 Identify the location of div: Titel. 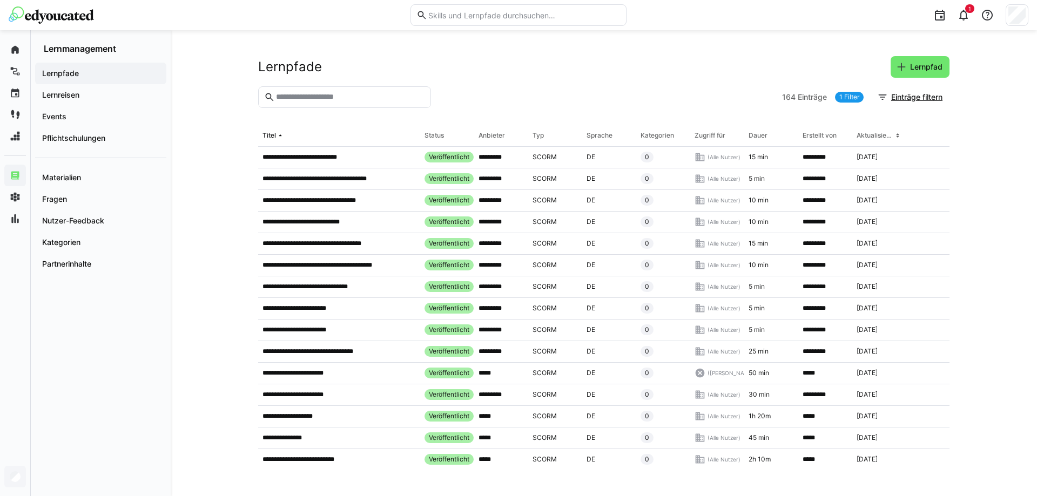
(269, 136).